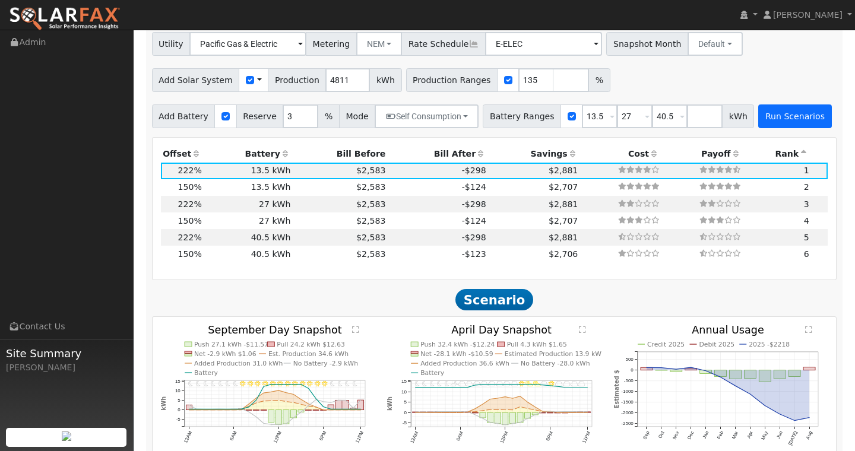  Describe the element at coordinates (66, 353) in the screenshot. I see `span: Site Summary` at that location.